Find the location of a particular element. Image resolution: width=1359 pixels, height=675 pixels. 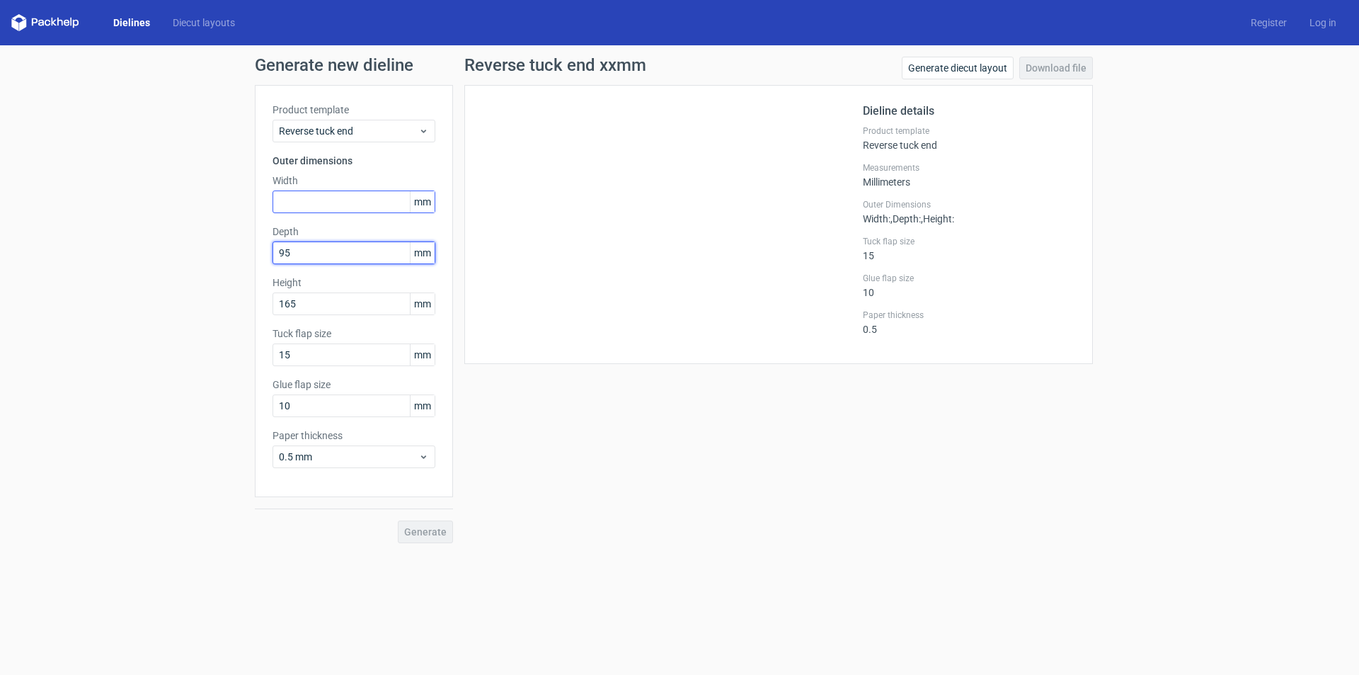

a: Dielines is located at coordinates (132, 23).